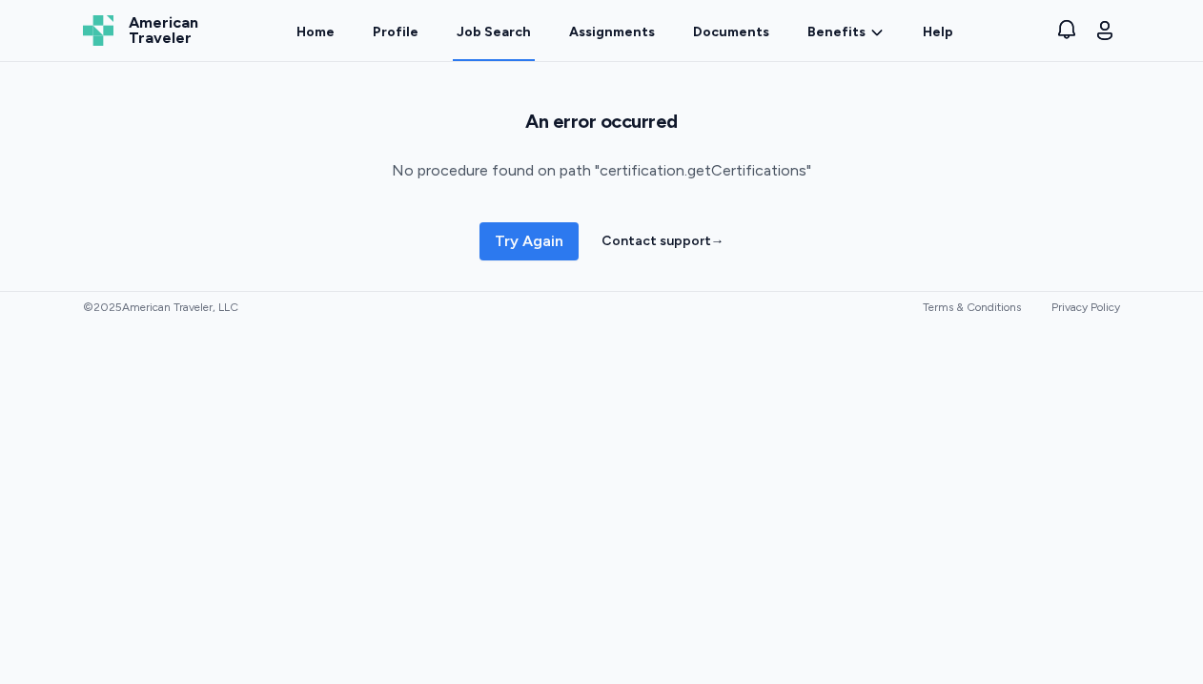  Describe the element at coordinates (663, 241) in the screenshot. I see `a: Contact support` at that location.